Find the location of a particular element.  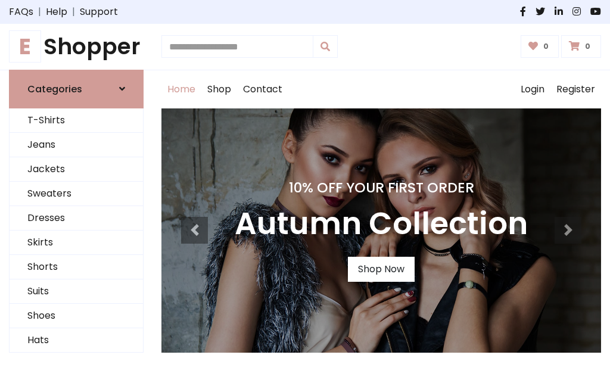

h3: Autumn Collection is located at coordinates (381, 224).